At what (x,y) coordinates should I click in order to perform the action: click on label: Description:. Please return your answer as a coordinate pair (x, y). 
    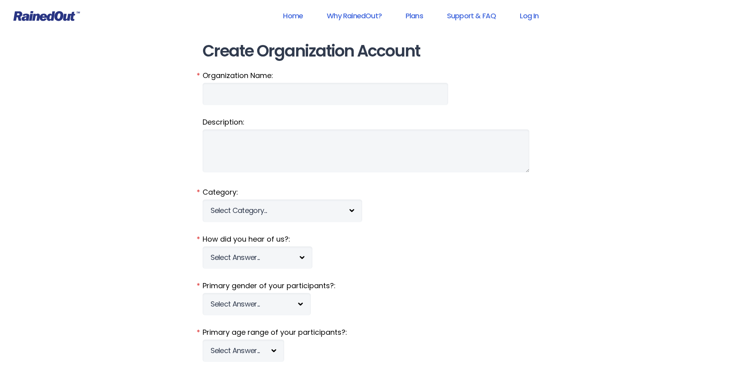
    Looking at the image, I should click on (378, 122).